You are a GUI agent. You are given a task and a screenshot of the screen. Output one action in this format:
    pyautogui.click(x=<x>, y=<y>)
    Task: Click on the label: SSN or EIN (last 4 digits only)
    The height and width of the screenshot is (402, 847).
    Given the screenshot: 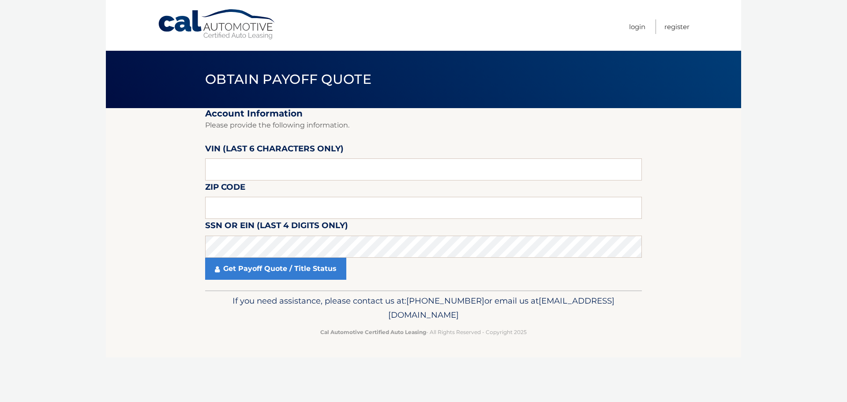 What is the action you would take?
    pyautogui.click(x=276, y=227)
    